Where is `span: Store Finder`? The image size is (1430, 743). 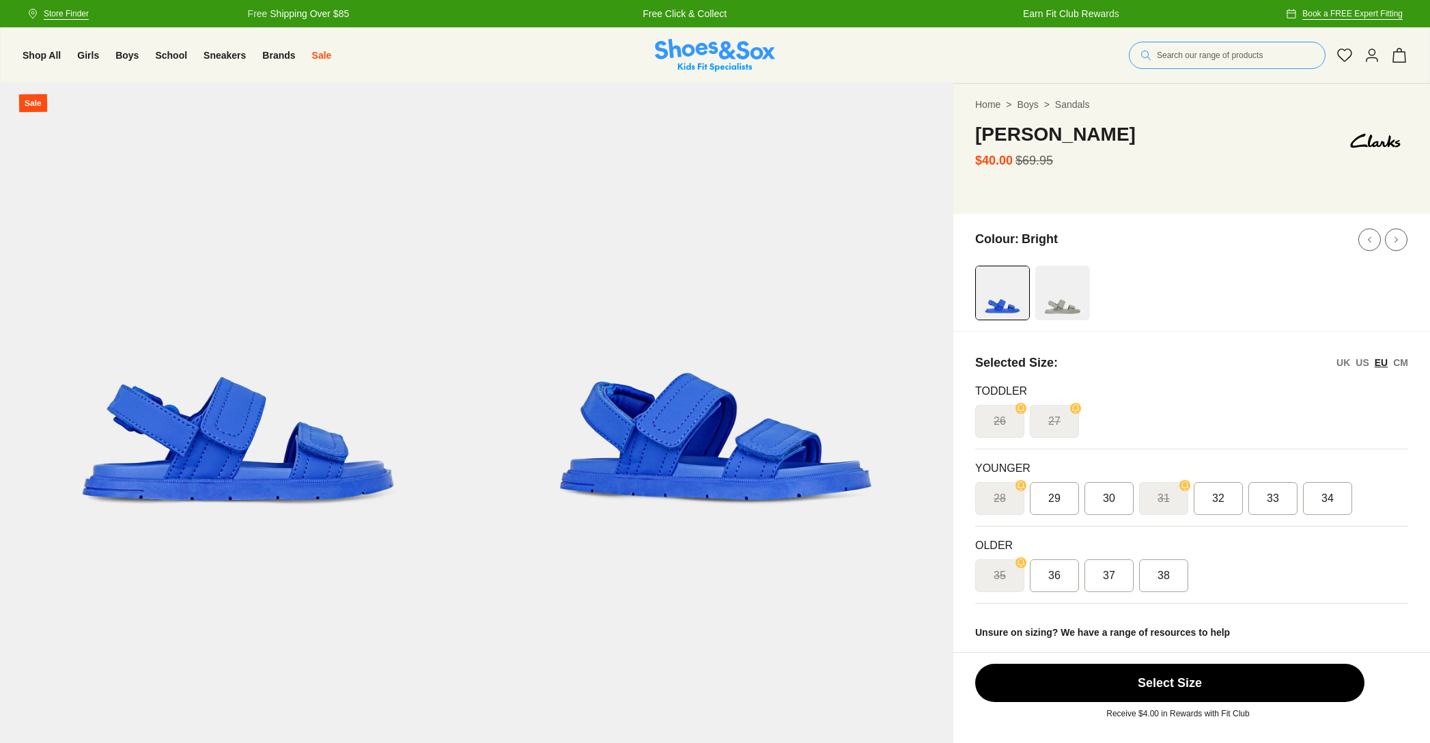
span: Store Finder is located at coordinates (66, 14).